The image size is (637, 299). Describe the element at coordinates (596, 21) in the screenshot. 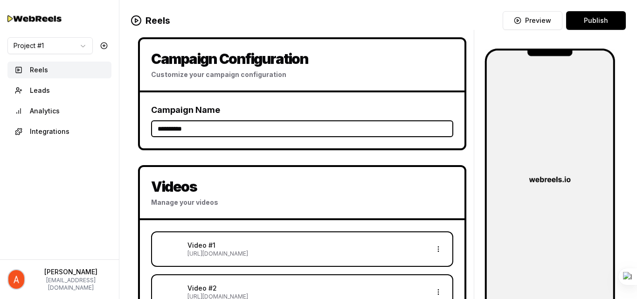

I see `button: Publish` at that location.